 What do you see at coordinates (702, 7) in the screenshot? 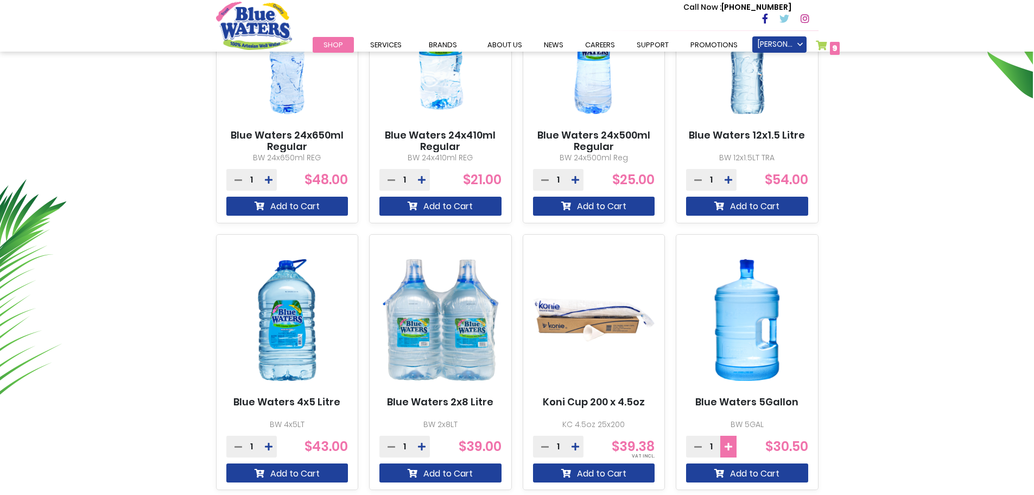
I see `span: Call Now :` at bounding box center [702, 7].